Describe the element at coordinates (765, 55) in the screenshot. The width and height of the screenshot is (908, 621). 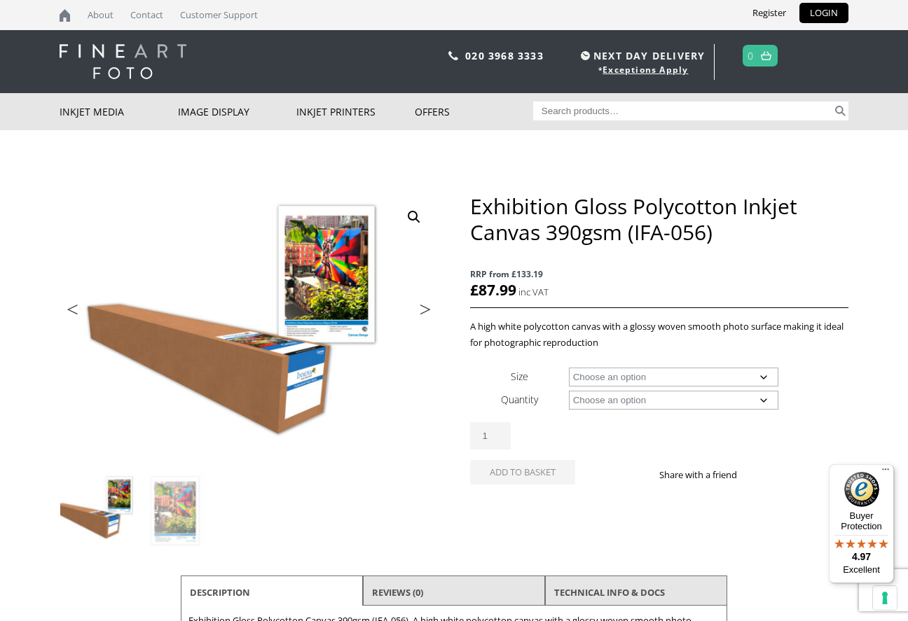
I see `img: basket.svg` at that location.